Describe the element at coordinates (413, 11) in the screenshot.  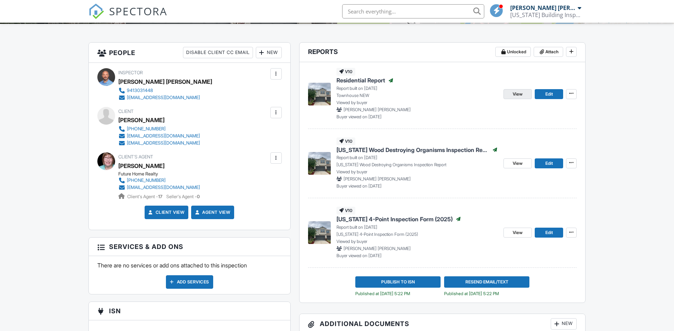
I see `input: Search everything...` at that location.